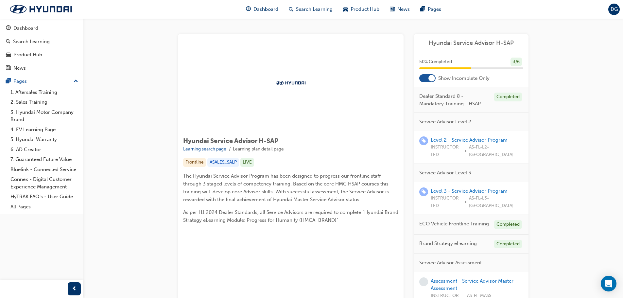  I want to click on a: Product Hub, so click(42, 55).